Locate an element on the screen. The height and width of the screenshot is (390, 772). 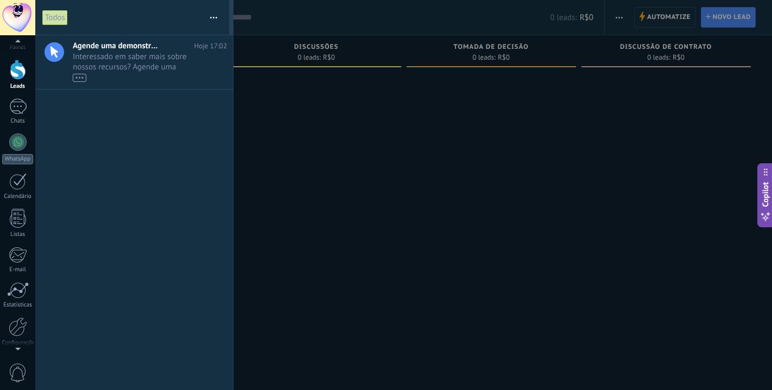
span: Interessado em saber mais sobre nossos recursos? Agende uma demonstração hoje mesmo! is located at coordinates (139, 67).